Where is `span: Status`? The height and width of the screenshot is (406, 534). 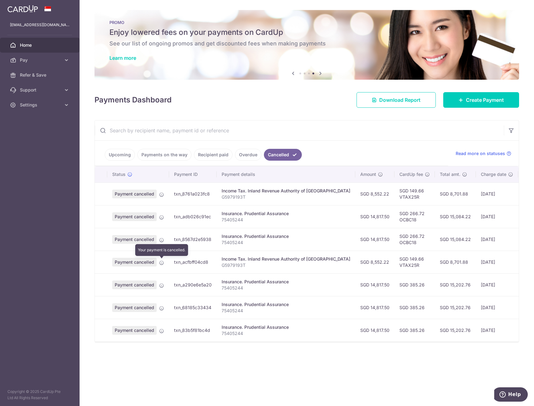
span: Status is located at coordinates (119, 174).